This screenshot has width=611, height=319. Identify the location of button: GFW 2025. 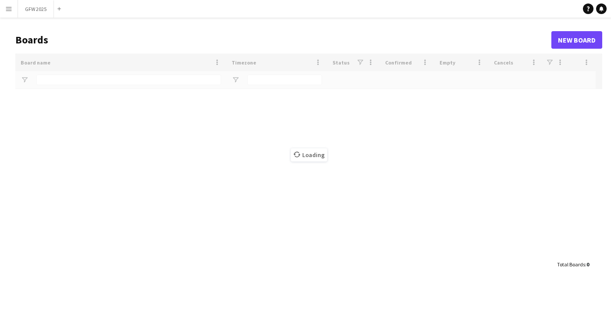
(36, 9).